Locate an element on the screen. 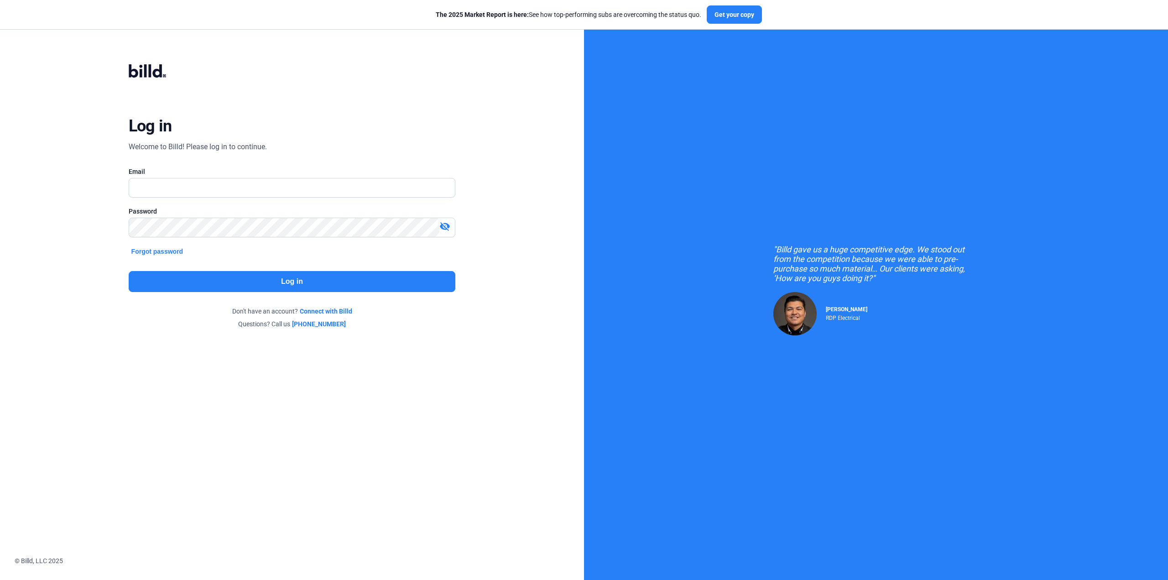  div: Questions? Call us is located at coordinates (292, 324).